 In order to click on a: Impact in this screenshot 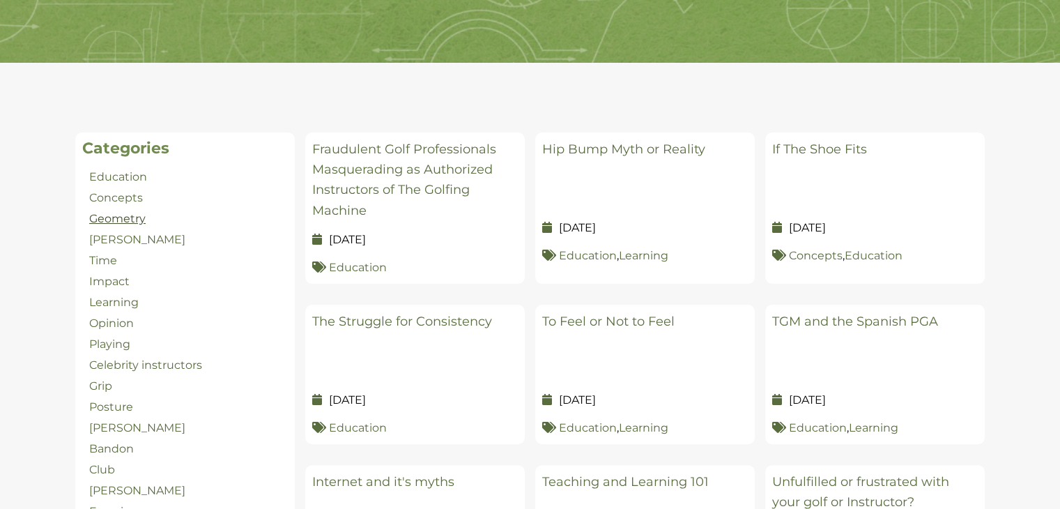, I will do `click(109, 281)`.